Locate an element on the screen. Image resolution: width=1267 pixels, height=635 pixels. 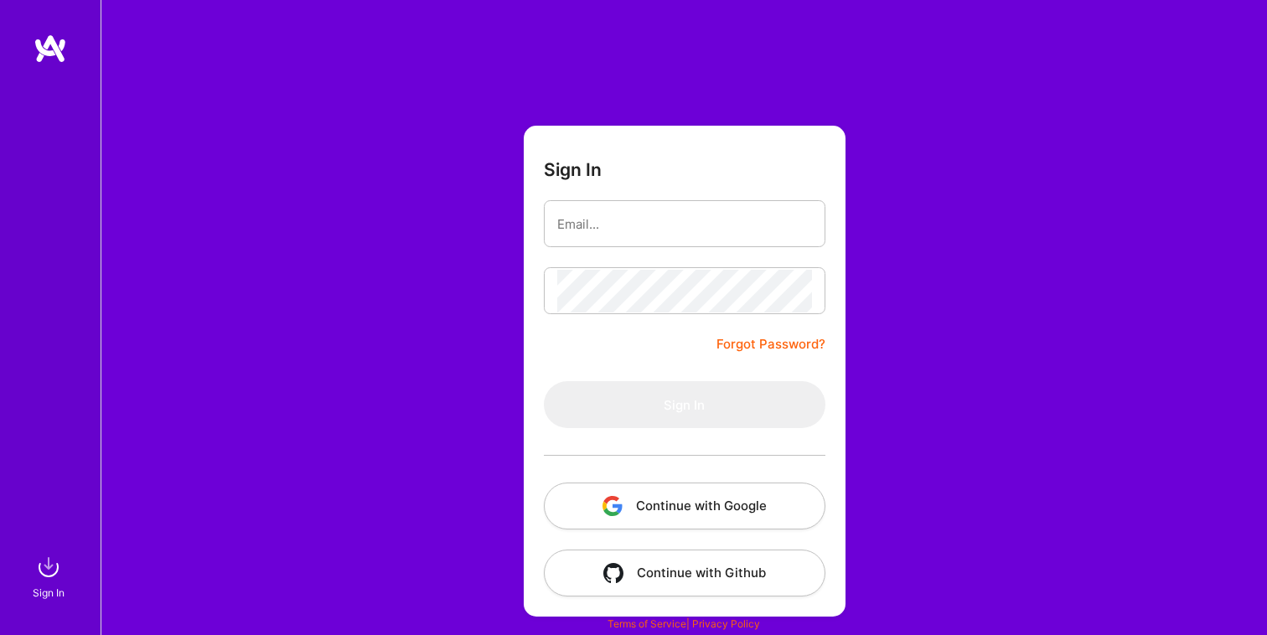
a: Privacy Policy is located at coordinates (725, 623).